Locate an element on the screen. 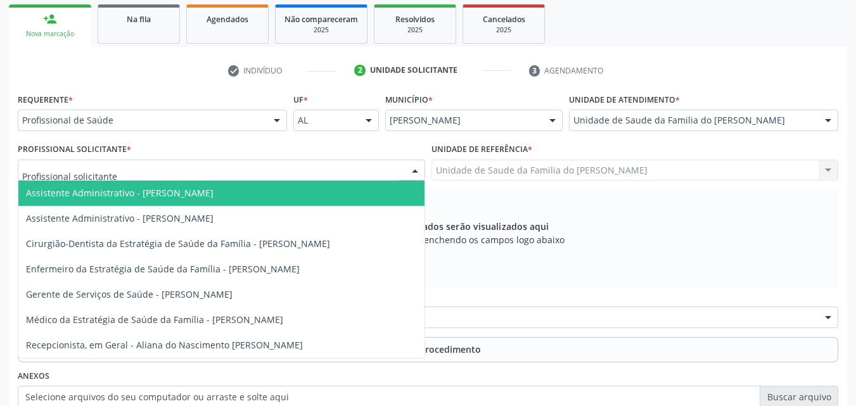 This screenshot has width=856, height=406. span: Resolvidos is located at coordinates (415, 19).